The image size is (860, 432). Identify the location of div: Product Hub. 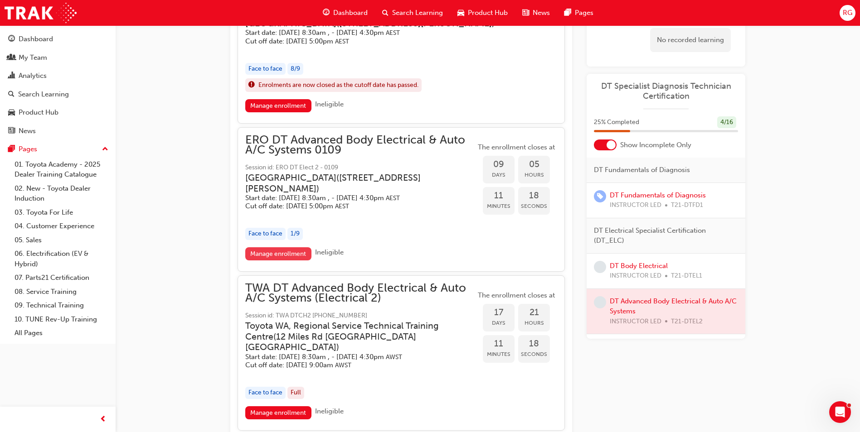
(39, 112).